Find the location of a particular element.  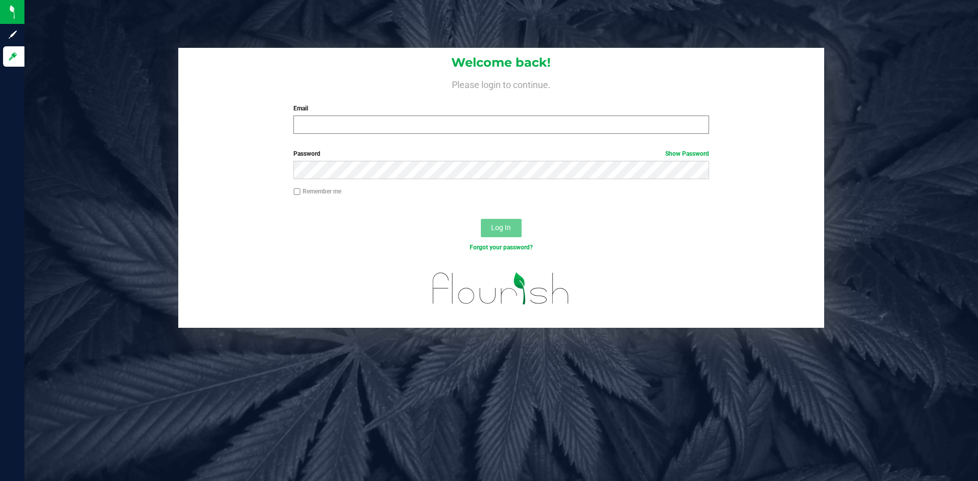

inline-svg: Sign up is located at coordinates (13, 35).